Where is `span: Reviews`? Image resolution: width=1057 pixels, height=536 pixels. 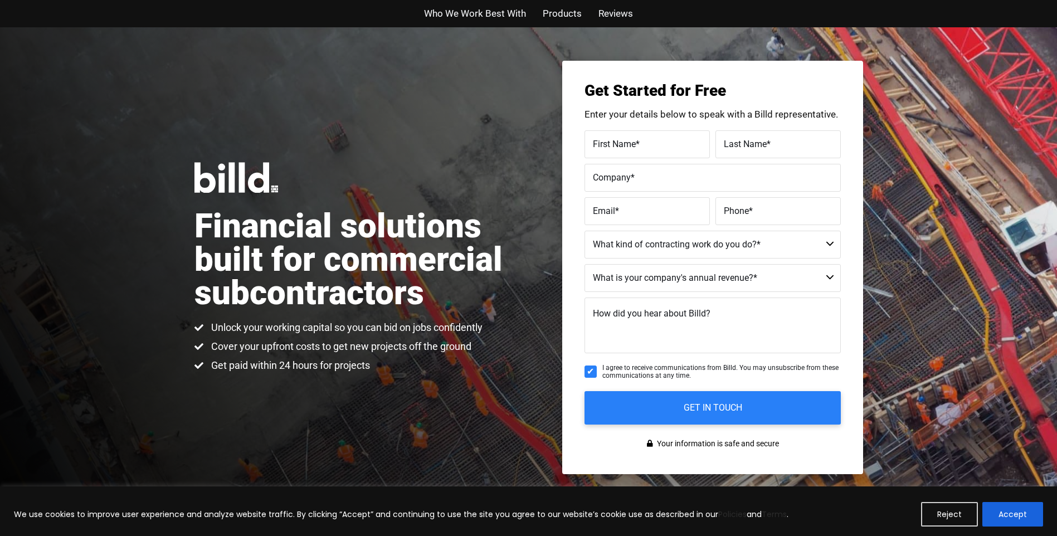
span: Reviews is located at coordinates (616, 13).